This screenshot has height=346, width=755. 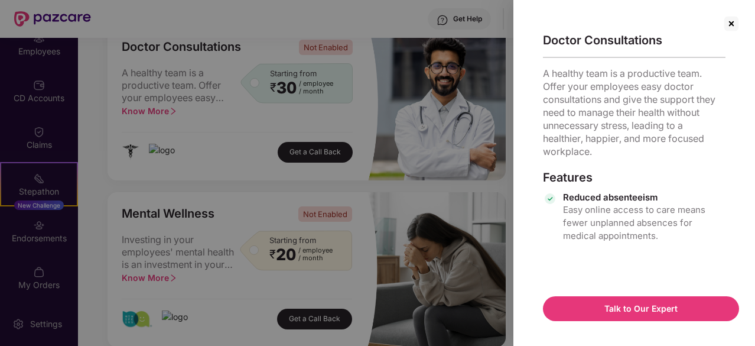 I want to click on img: icon, so click(x=550, y=199).